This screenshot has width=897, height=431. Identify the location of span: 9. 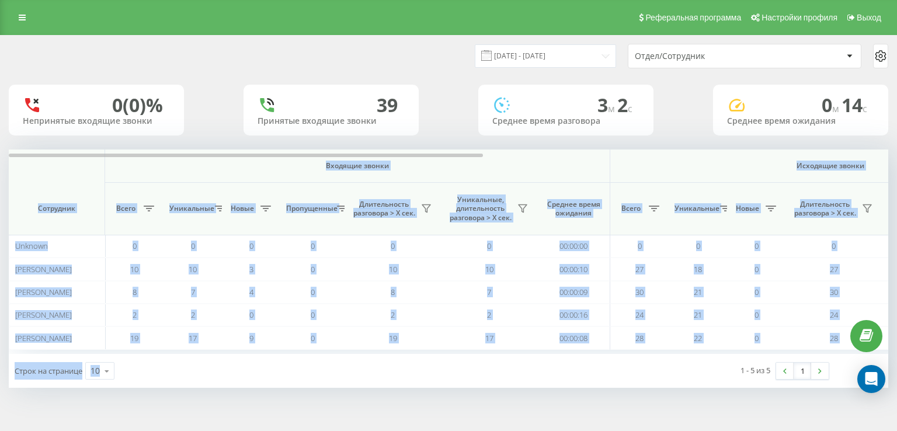
(251, 338).